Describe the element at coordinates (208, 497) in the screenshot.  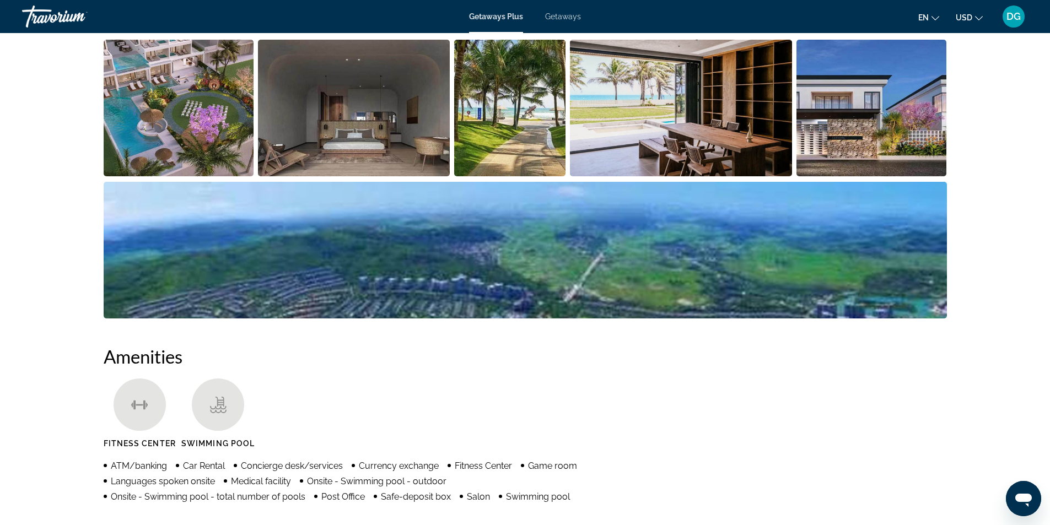
I see `span: Onsite - Swimming pool - total number of pools` at that location.